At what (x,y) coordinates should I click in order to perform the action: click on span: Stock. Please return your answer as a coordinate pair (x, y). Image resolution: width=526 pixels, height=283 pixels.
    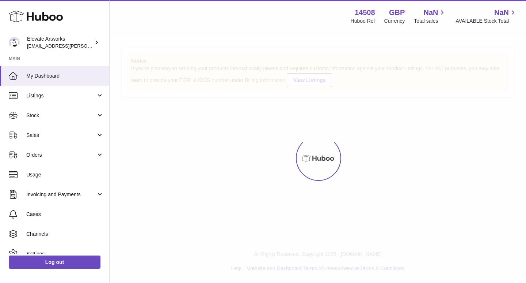
    Looking at the image, I should click on (61, 115).